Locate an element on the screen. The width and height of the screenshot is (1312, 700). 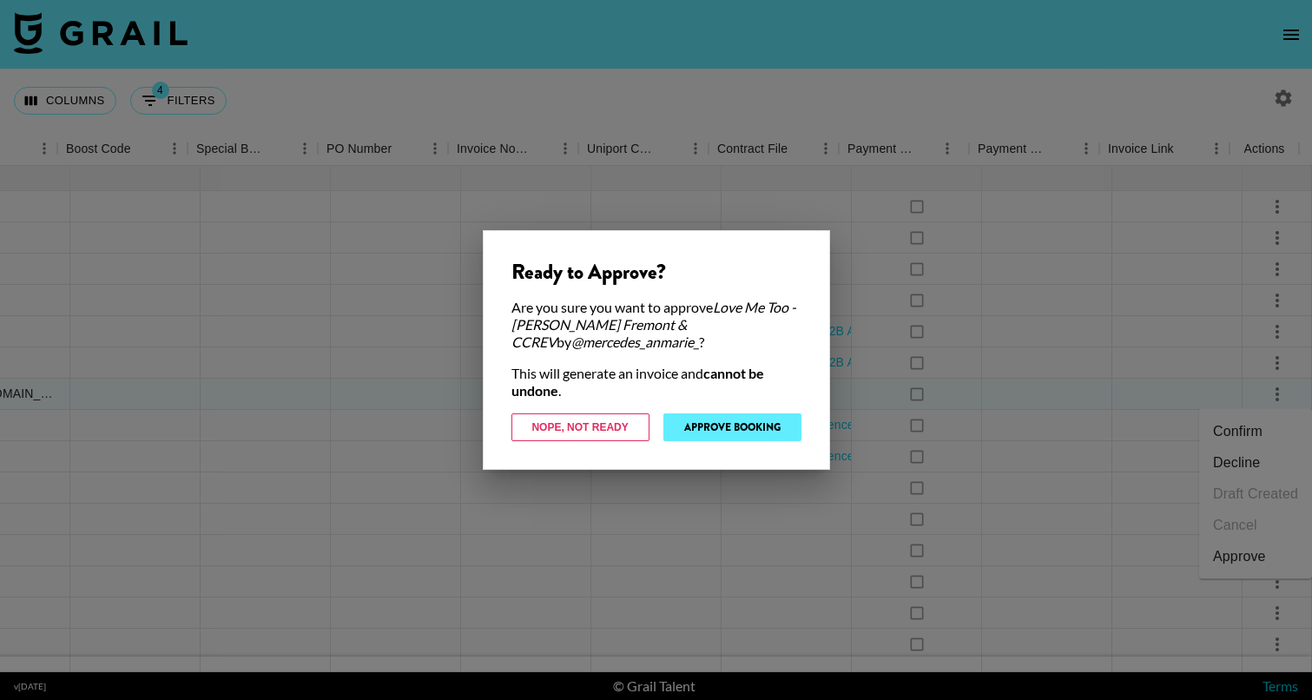
button: Approve Booking is located at coordinates (732, 427).